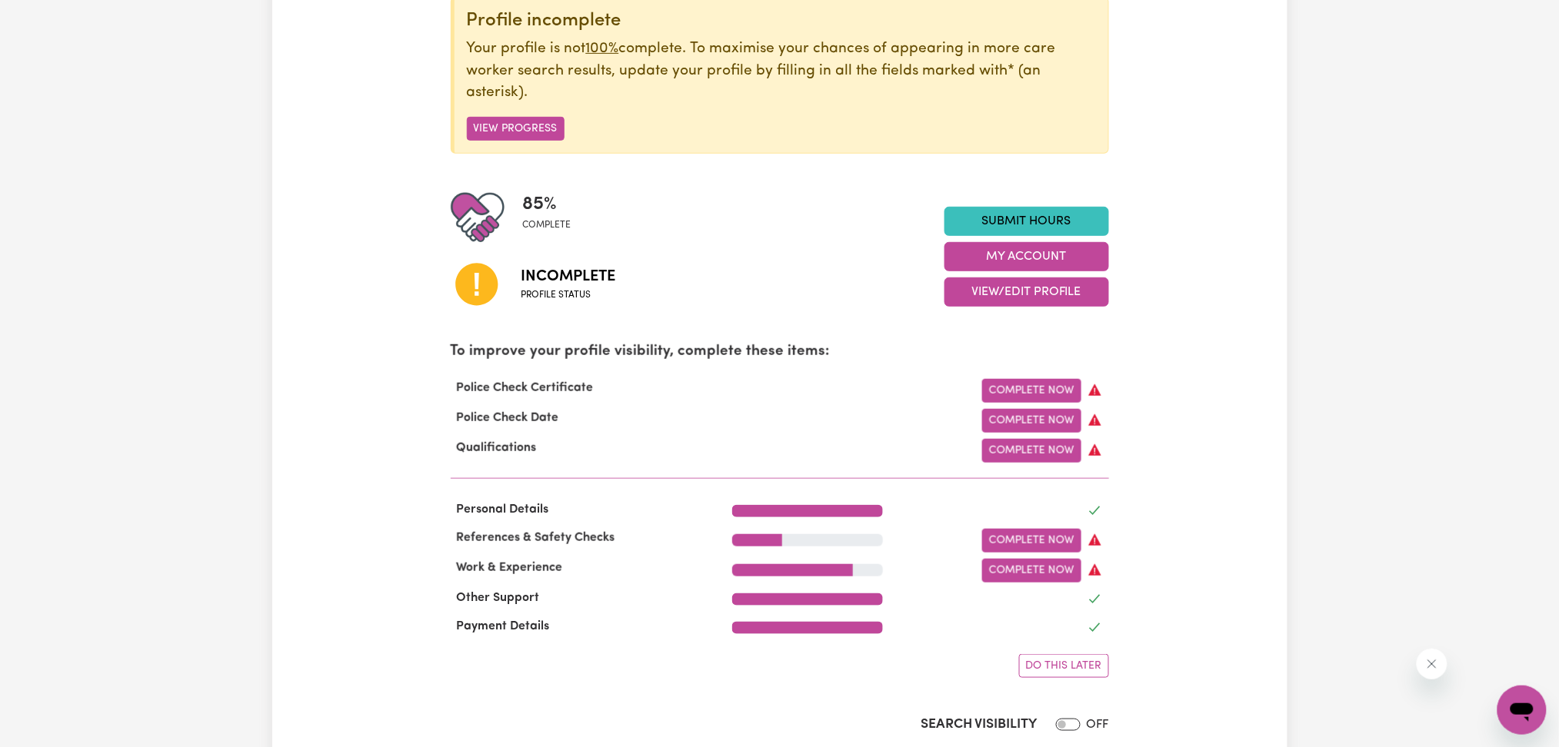 The image size is (1559, 747). What do you see at coordinates (547, 225) in the screenshot?
I see `span: complete` at bounding box center [547, 225].